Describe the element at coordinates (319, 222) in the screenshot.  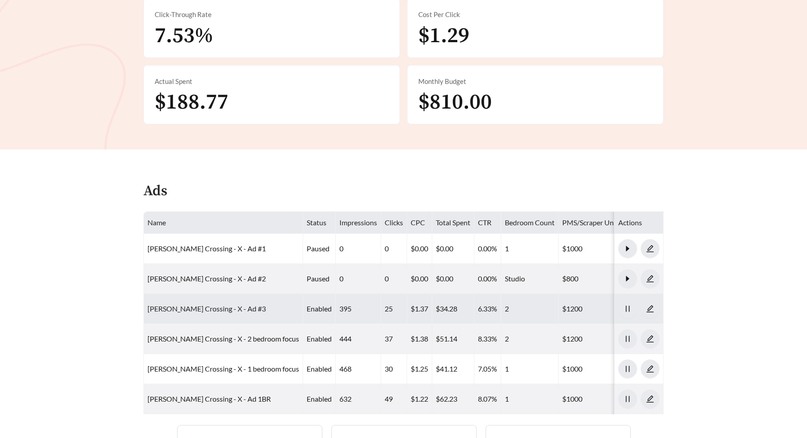
I see `th: Status` at that location.